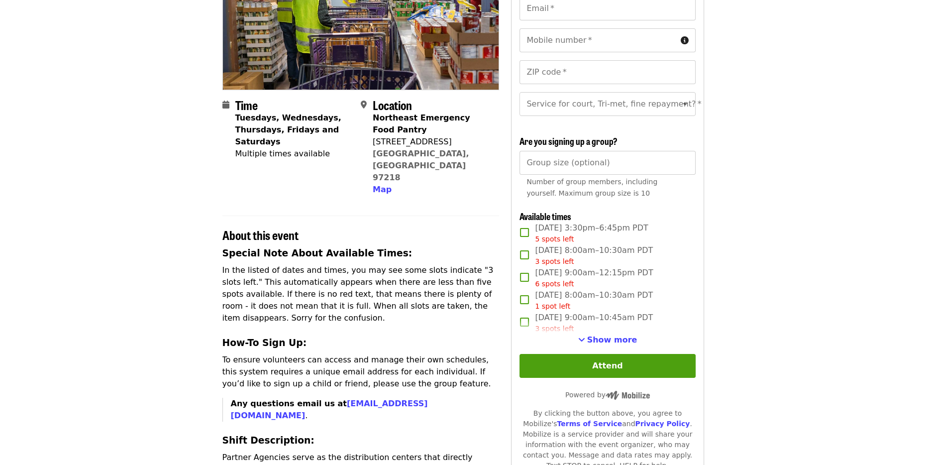 The width and height of the screenshot is (926, 465). Describe the element at coordinates (589, 423) in the screenshot. I see `a: Terms of Service` at that location.